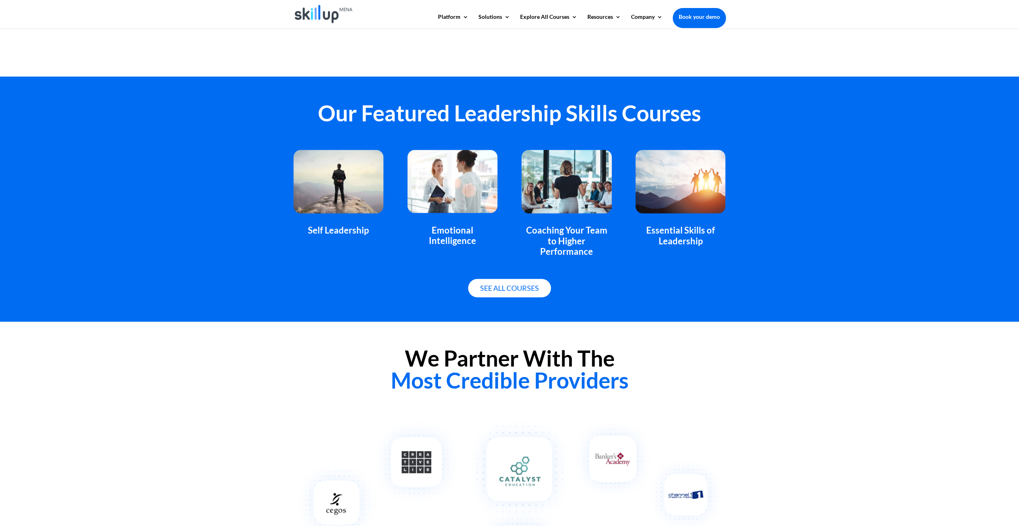 The width and height of the screenshot is (1019, 526). What do you see at coordinates (452, 181) in the screenshot?
I see `img: featured_courses_leadership_2` at bounding box center [452, 181].